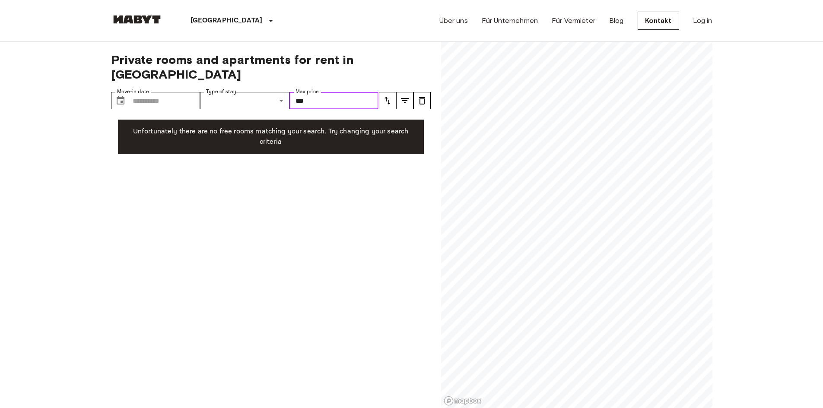 The image size is (823, 408). Describe the element at coordinates (221, 92) in the screenshot. I see `label: Type of stay` at that location.